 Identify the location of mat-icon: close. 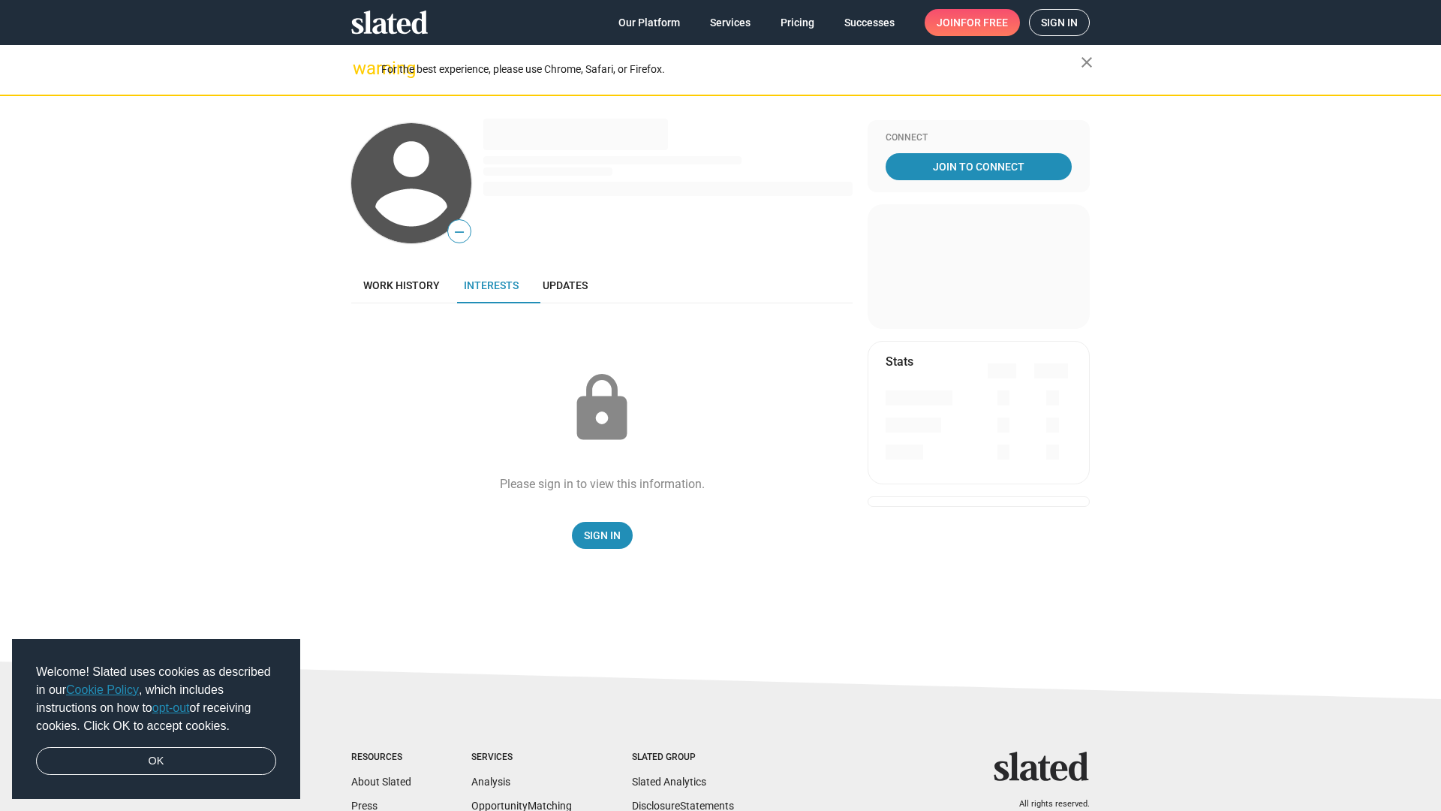
(1087, 62).